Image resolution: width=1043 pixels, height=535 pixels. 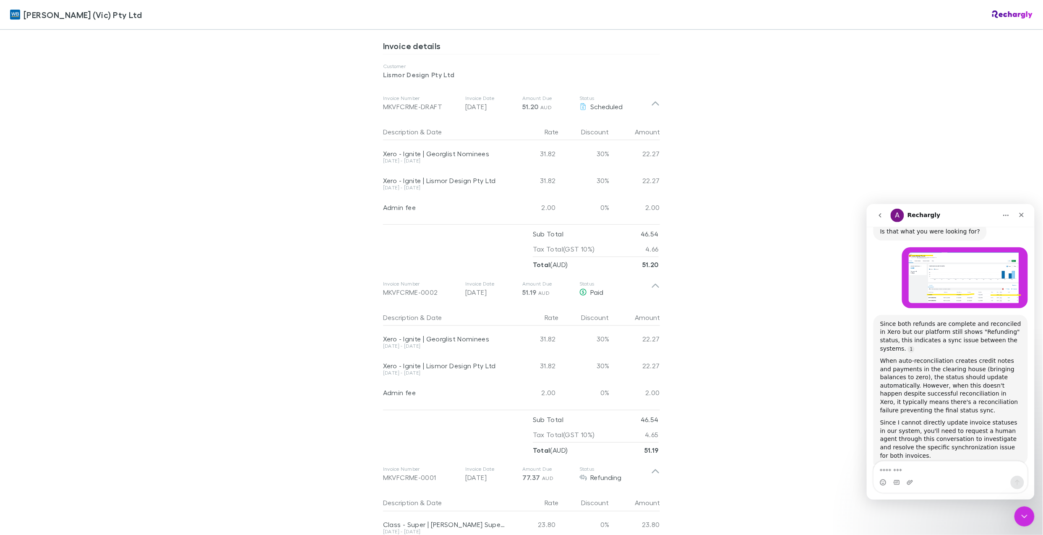 What do you see at coordinates (84, 181) in the screenshot?
I see `div: When auto-reconciliation creates credit notes and payments in the clearing house (bringing balanc...` at bounding box center [84, 181].